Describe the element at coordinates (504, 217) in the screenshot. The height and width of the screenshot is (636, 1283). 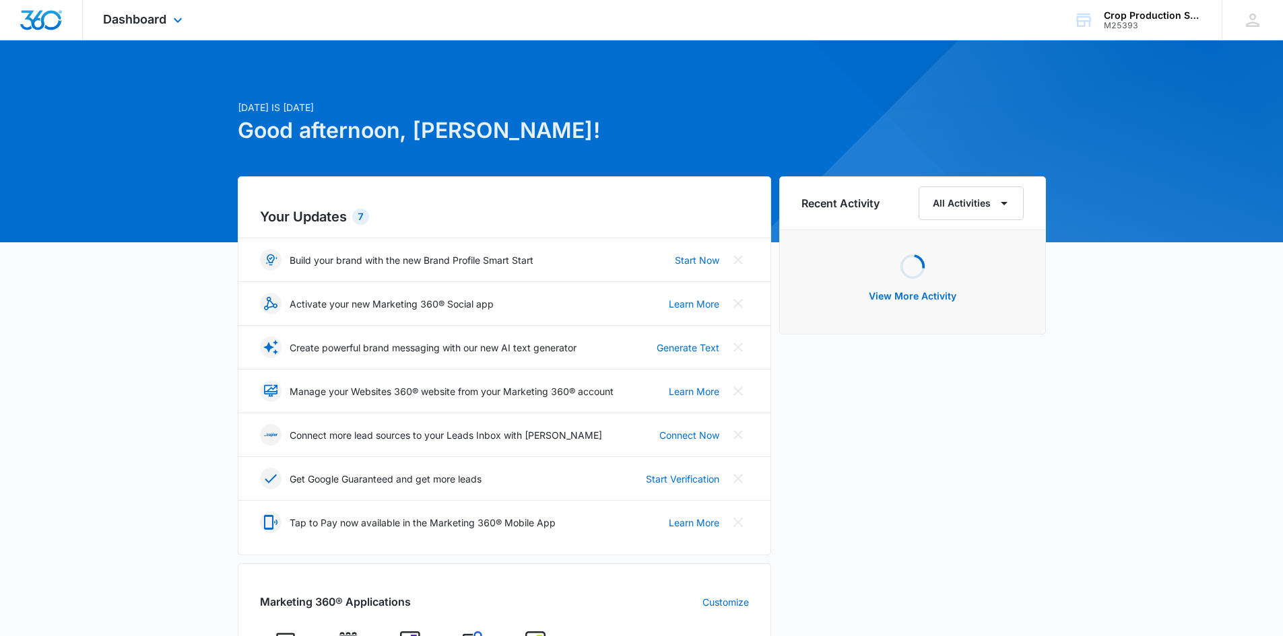
I see `h2: Your Updates` at that location.